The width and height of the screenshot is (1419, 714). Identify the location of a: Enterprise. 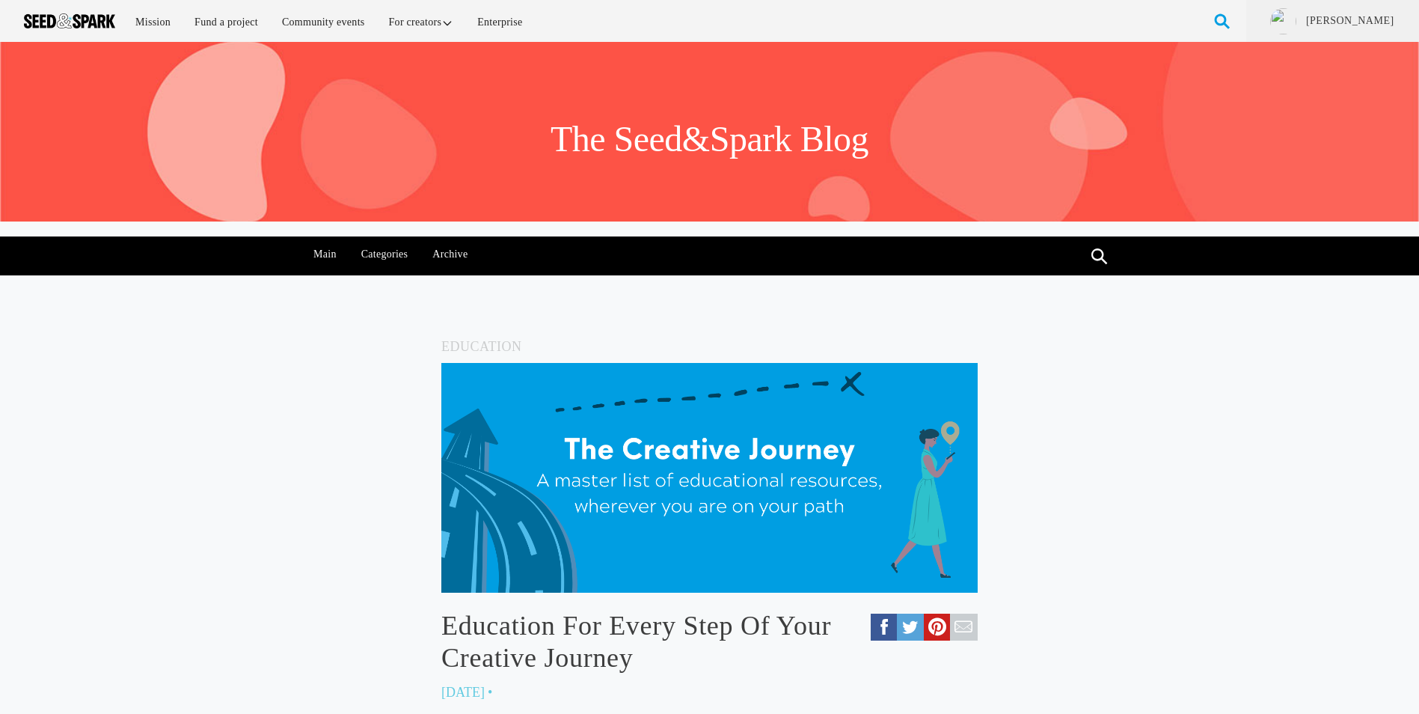
(500, 22).